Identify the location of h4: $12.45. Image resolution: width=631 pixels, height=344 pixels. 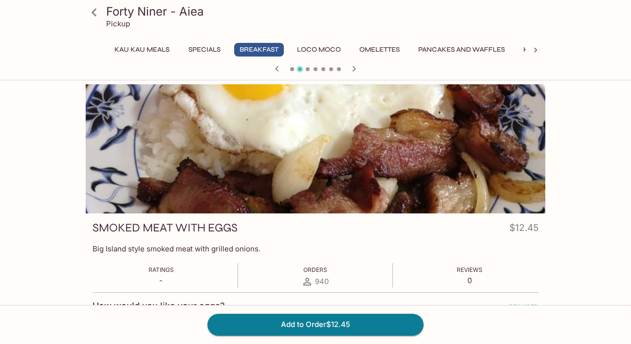
(524, 229).